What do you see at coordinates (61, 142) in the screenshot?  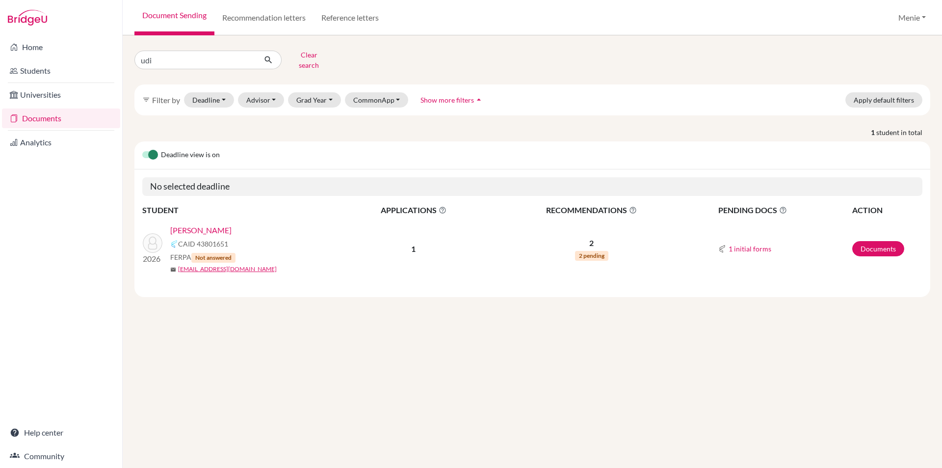 I see `a: Analytics` at bounding box center [61, 142].